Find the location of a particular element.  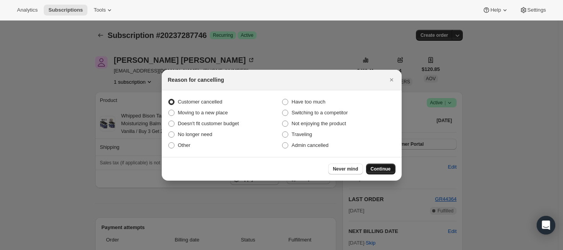

span: Admin cancelled is located at coordinates (310, 145).